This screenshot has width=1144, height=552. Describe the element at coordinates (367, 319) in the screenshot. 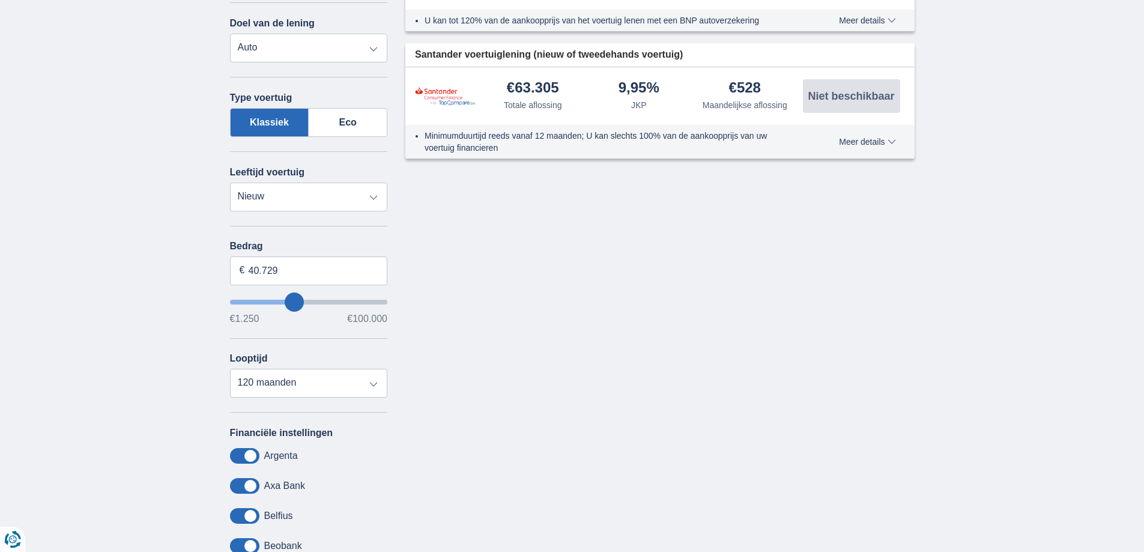

I see `span: €100.000` at that location.